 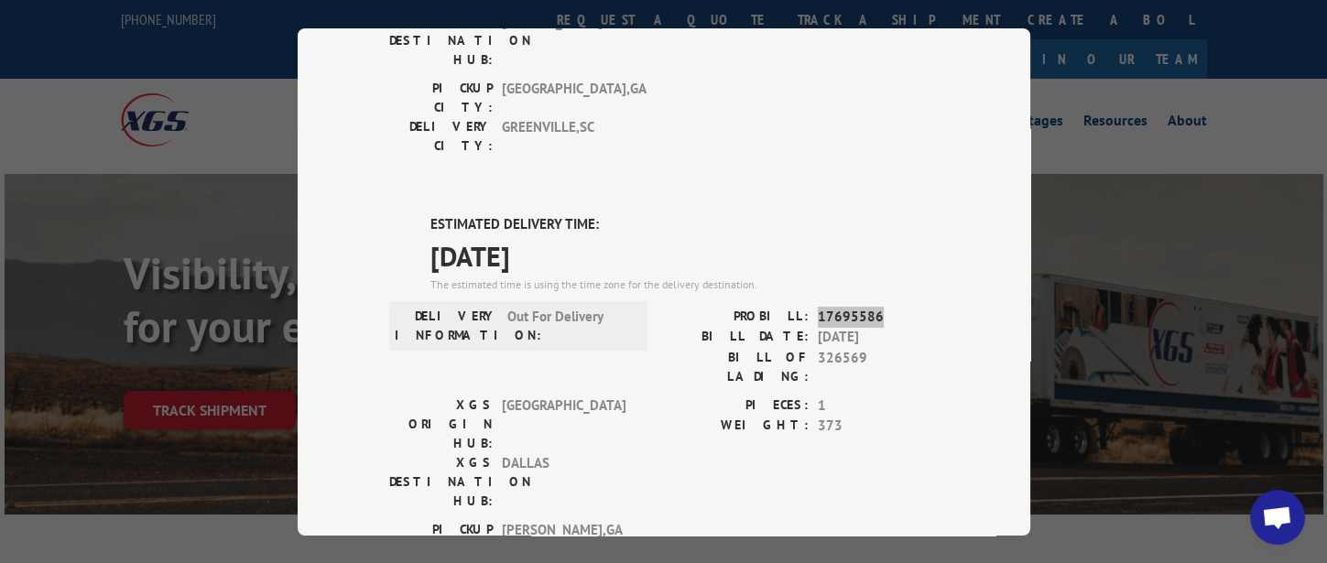 What do you see at coordinates (736, 426) in the screenshot?
I see `label: WEIGHT:` at bounding box center [736, 426].